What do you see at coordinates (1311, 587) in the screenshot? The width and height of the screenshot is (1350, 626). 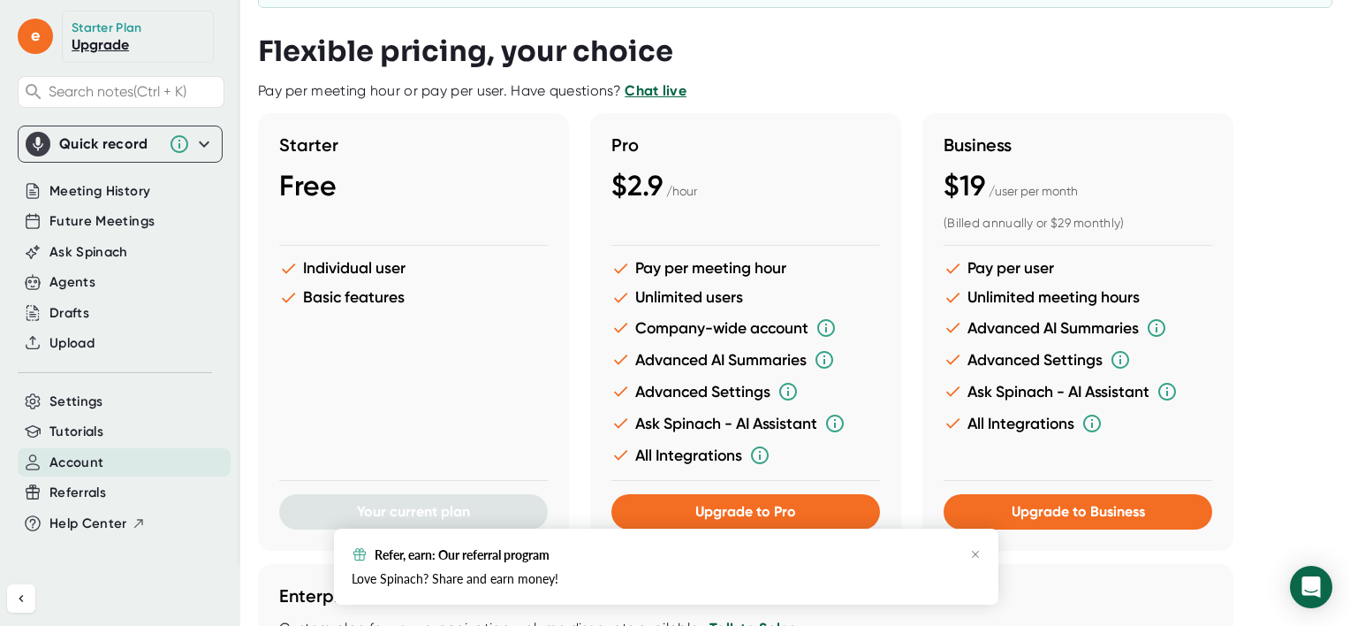 I see `div: Open Intercom Messenger` at bounding box center [1311, 587].